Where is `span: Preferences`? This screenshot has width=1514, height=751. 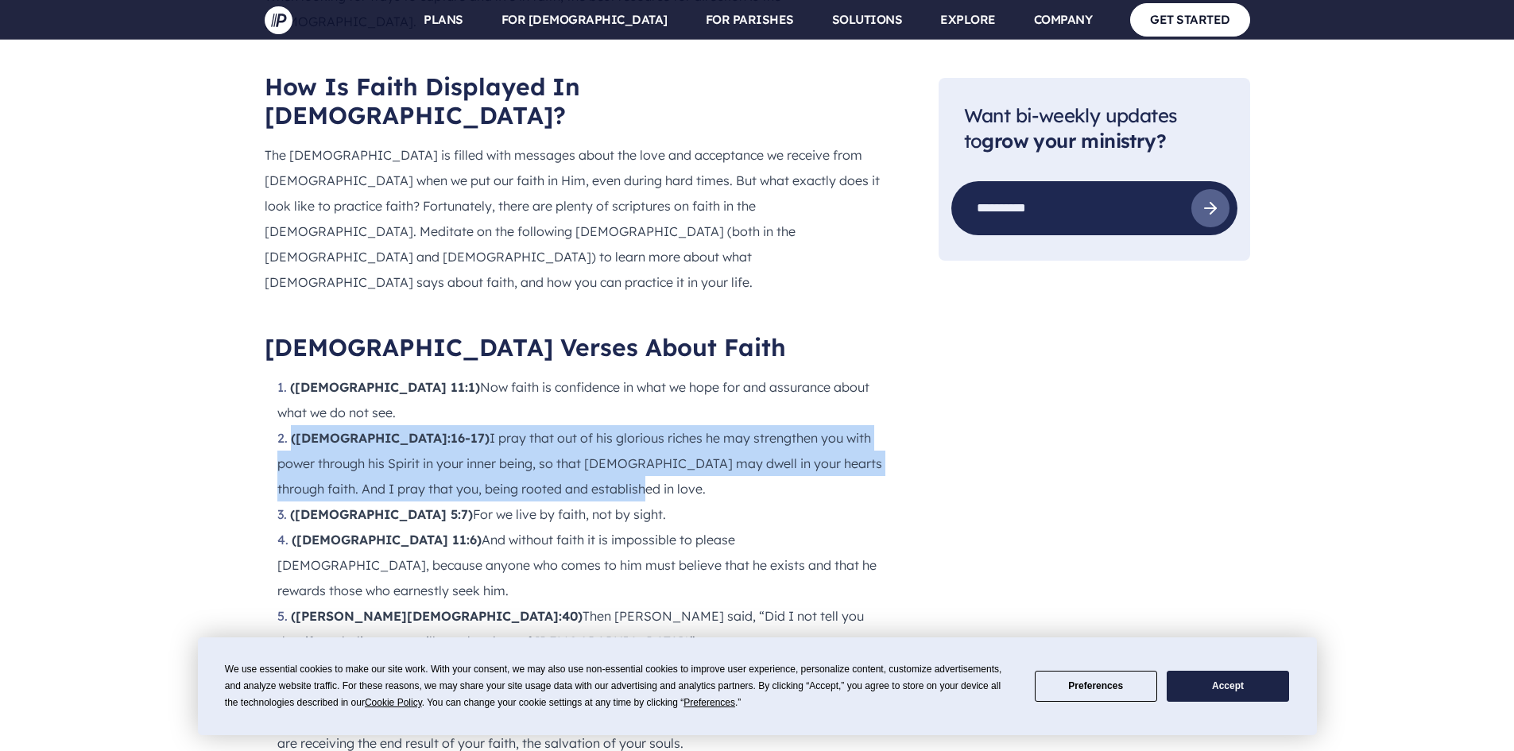 span: Preferences is located at coordinates (709, 702).